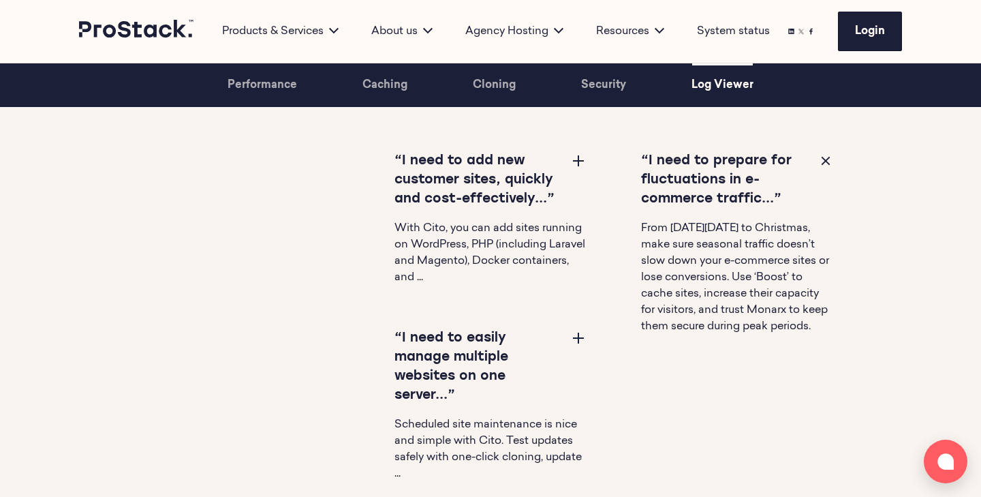 This screenshot has height=497, width=981. Describe the element at coordinates (630, 31) in the screenshot. I see `div: Resources` at that location.